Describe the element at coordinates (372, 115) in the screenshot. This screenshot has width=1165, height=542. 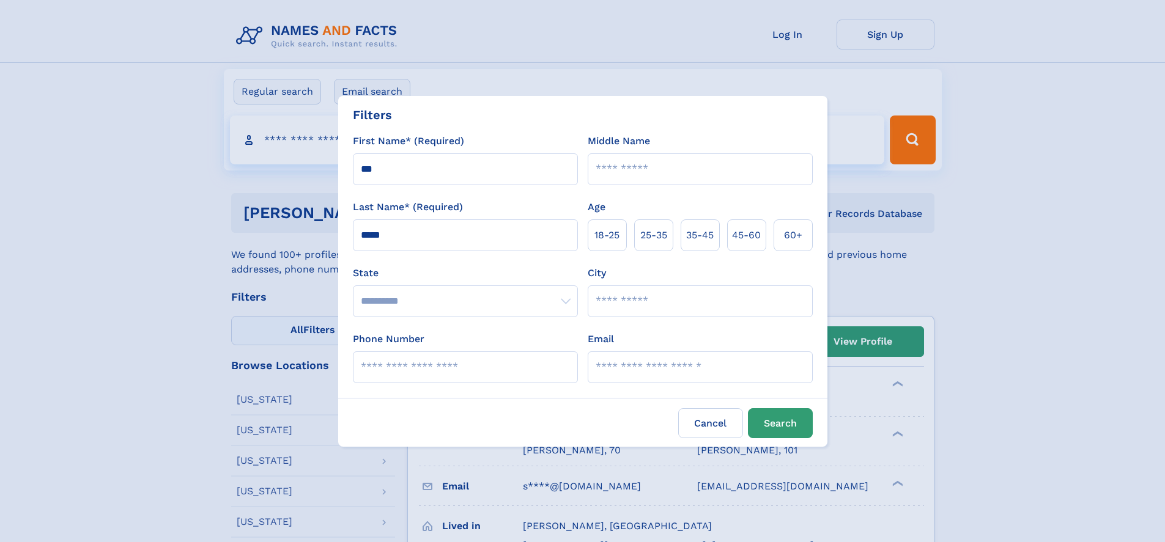
I see `div: Filters` at that location.